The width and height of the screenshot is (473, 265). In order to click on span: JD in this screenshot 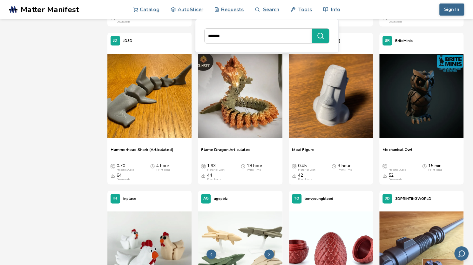, I will do `click(115, 41)`.